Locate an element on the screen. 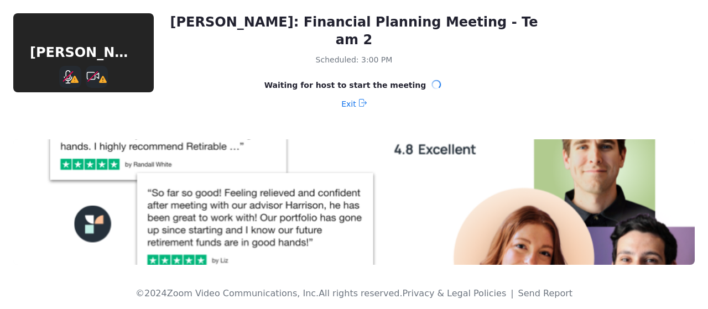 The width and height of the screenshot is (708, 309). button: Stop Video is located at coordinates (97, 77).